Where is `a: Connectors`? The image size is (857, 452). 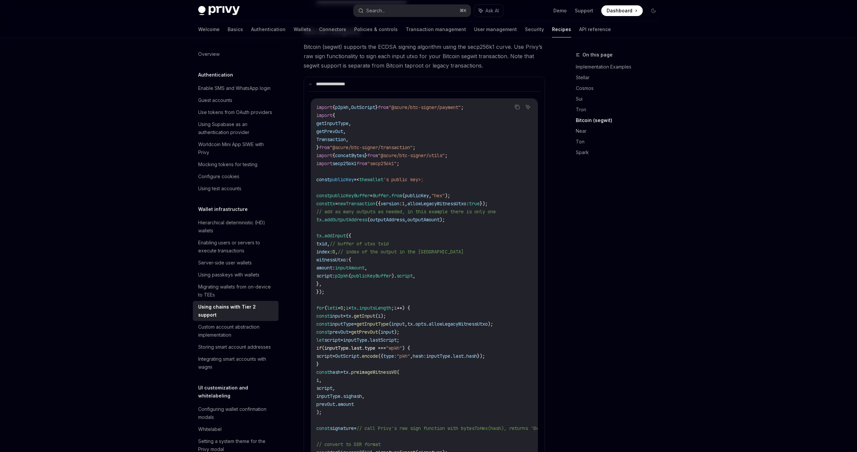
a: Connectors is located at coordinates (332, 29).